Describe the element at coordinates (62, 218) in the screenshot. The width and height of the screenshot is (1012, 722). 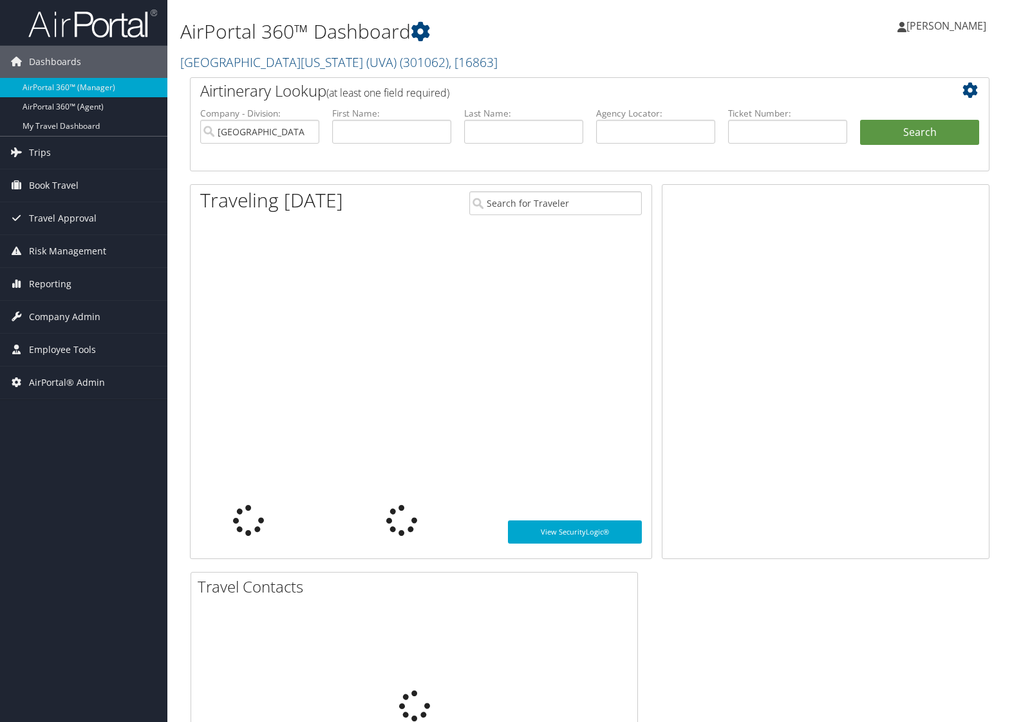
I see `span: Travel Approval` at that location.